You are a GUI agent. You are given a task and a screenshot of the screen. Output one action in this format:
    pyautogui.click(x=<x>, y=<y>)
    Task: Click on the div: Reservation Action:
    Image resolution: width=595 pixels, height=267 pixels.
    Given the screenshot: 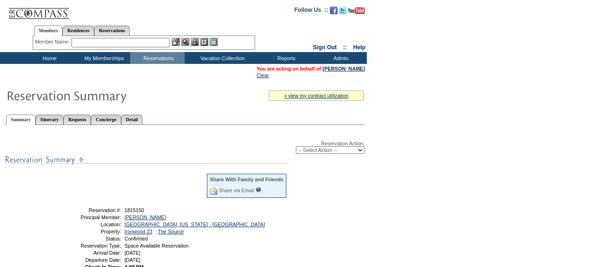 What is the action you would take?
    pyautogui.click(x=185, y=147)
    